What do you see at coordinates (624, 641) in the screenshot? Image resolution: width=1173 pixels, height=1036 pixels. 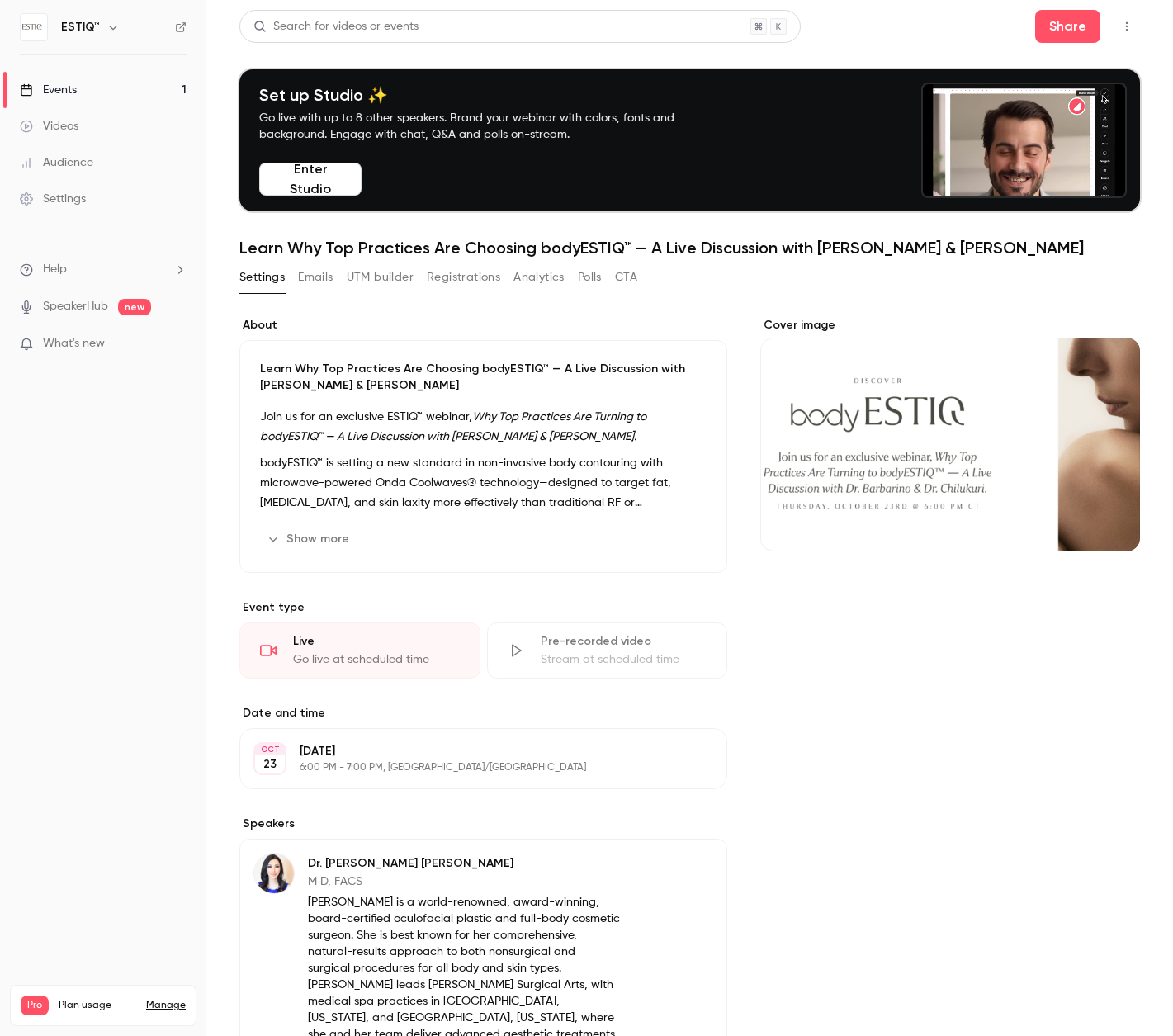 I see `div: Pre-recorded video` at bounding box center [624, 641].